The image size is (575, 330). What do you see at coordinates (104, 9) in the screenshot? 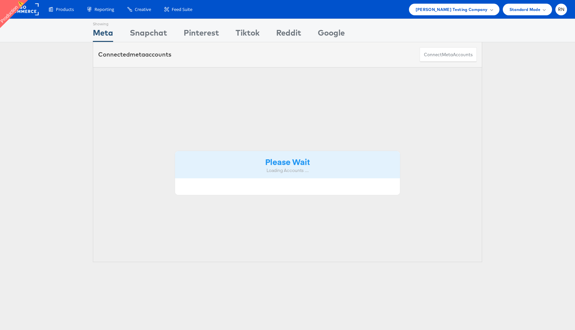
I see `span: Reporting` at bounding box center [104, 9].